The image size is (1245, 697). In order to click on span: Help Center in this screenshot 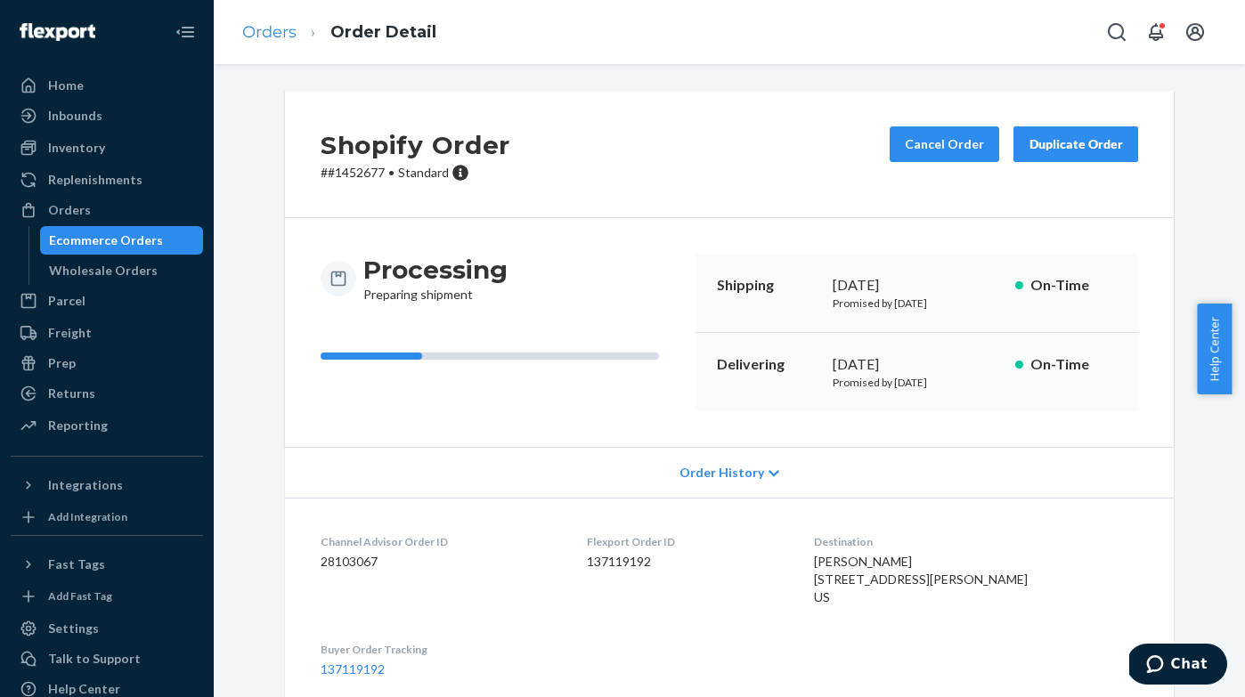, I will do `click(1213, 349)`.